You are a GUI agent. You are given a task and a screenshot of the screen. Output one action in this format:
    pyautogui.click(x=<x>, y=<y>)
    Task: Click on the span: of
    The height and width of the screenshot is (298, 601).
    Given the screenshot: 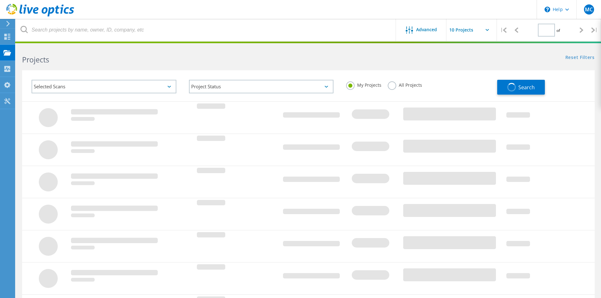 What is the action you would take?
    pyautogui.click(x=558, y=30)
    